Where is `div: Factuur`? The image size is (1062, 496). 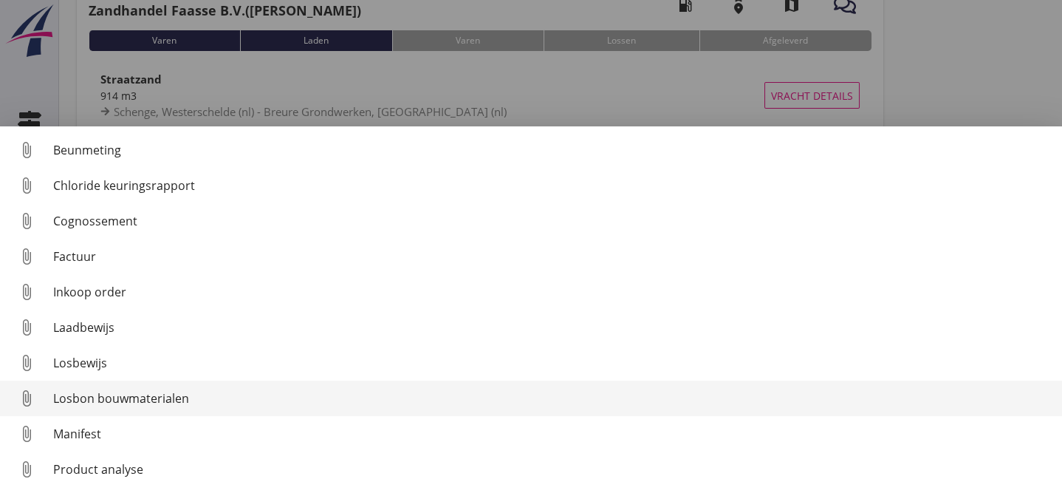 div: Factuur is located at coordinates (552, 256).